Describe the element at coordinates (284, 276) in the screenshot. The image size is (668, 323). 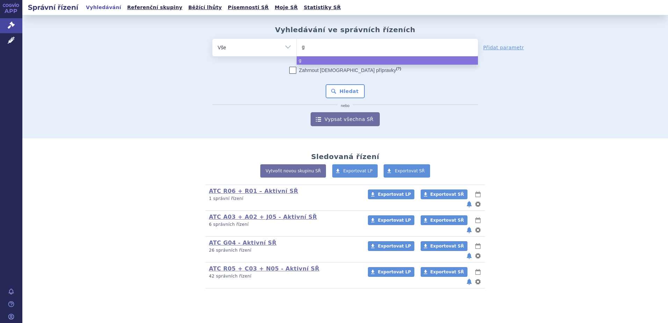
I see `p: 42 správních řízení` at that location.